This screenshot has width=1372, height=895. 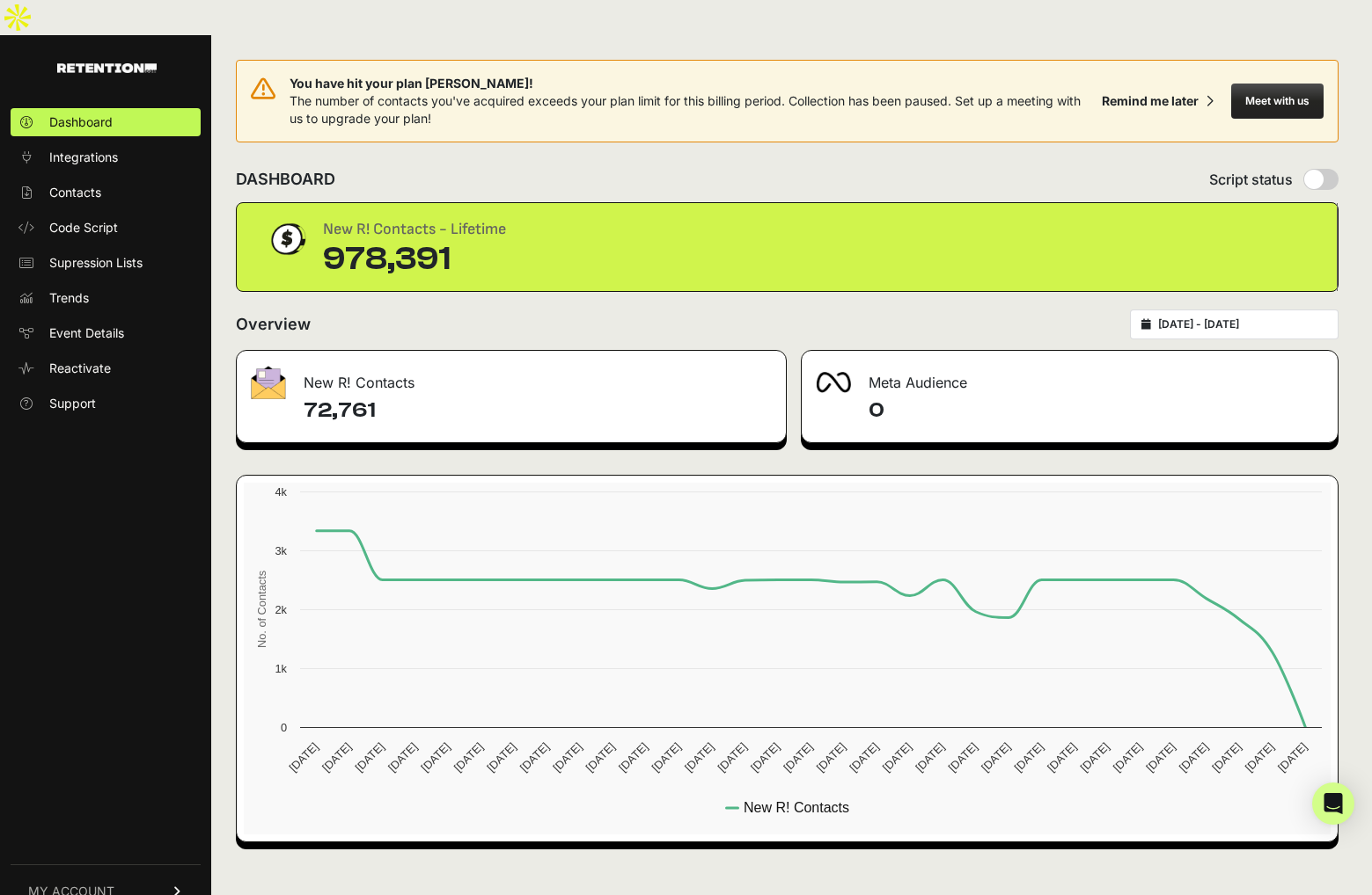 I want to click on div: Open Intercom Messenger, so click(x=1333, y=804).